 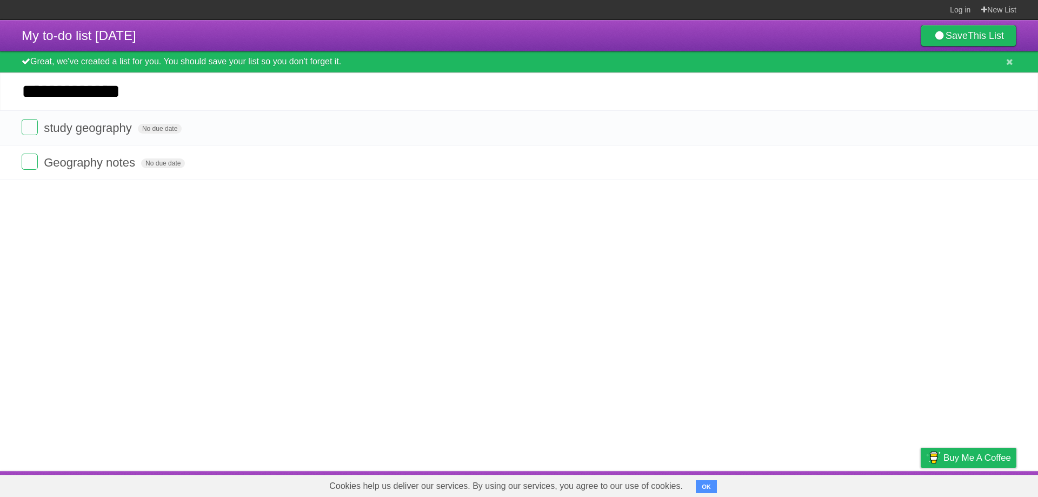 What do you see at coordinates (920, 484) in the screenshot?
I see `a: Privacy` at bounding box center [920, 484].